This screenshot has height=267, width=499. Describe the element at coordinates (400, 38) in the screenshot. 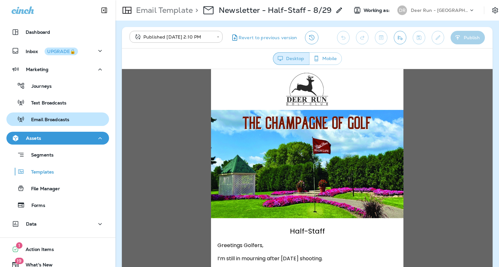

I see `button: Send test email` at that location.